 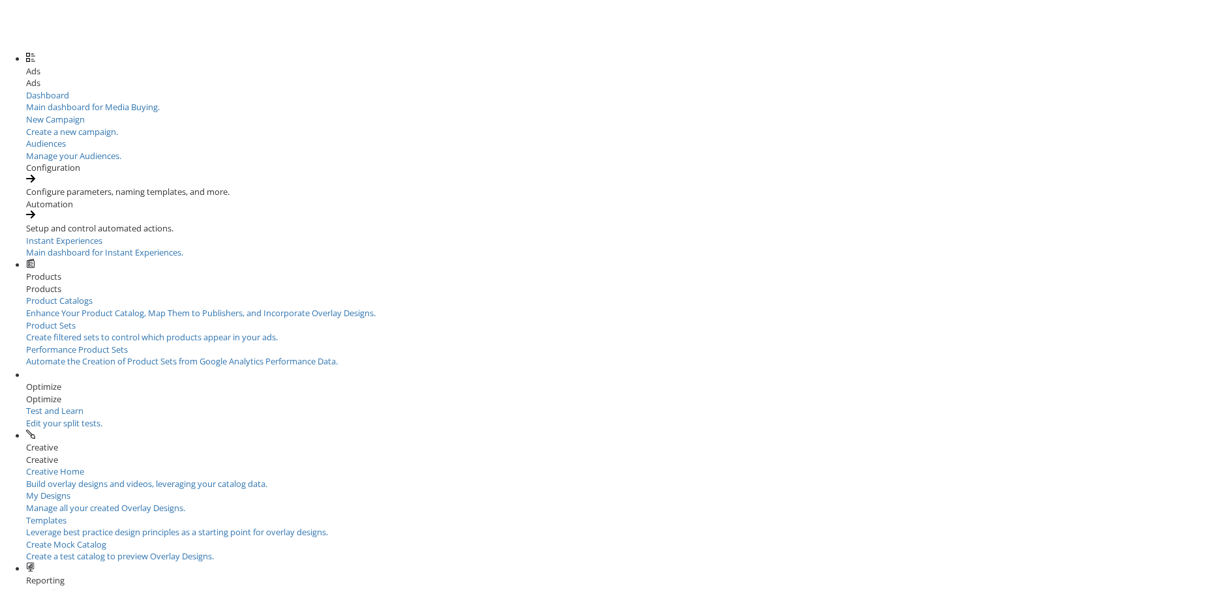 What do you see at coordinates (625, 289) in the screenshot?
I see `div: Products` at bounding box center [625, 289].